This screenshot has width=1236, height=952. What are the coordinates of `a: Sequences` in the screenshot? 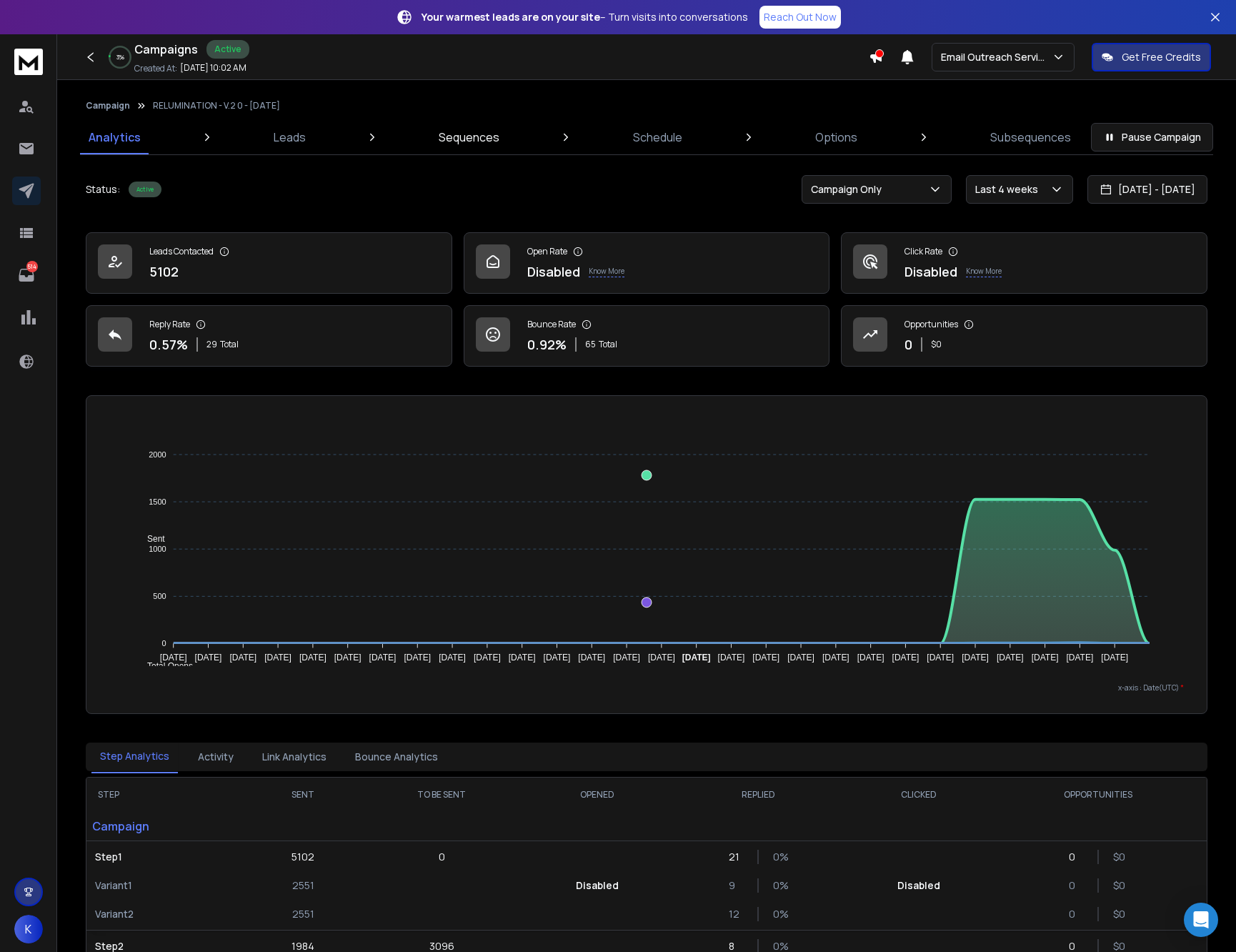 It's located at (469, 137).